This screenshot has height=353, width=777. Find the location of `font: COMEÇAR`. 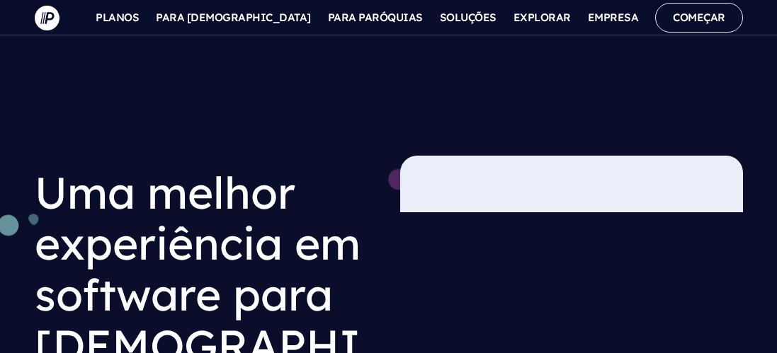

font: COMEÇAR is located at coordinates (699, 17).